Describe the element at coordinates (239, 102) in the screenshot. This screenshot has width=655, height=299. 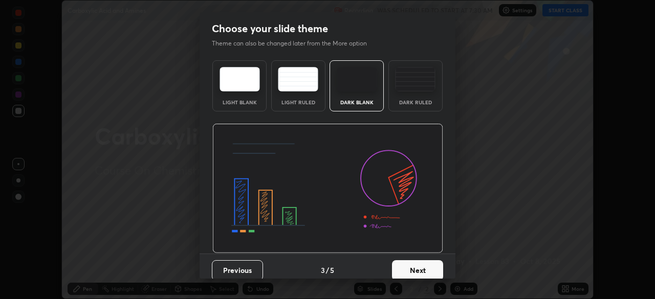
I see `div: Light Blank` at that location.